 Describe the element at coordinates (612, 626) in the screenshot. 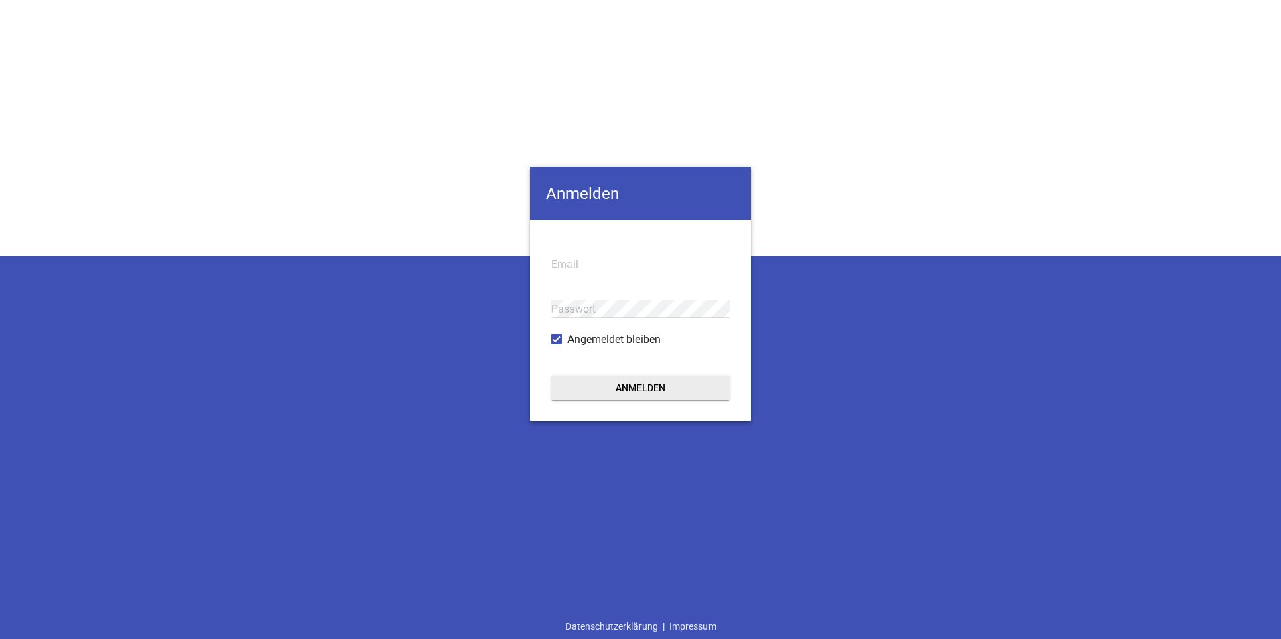

I see `a: Datenschutzerklärung` at that location.